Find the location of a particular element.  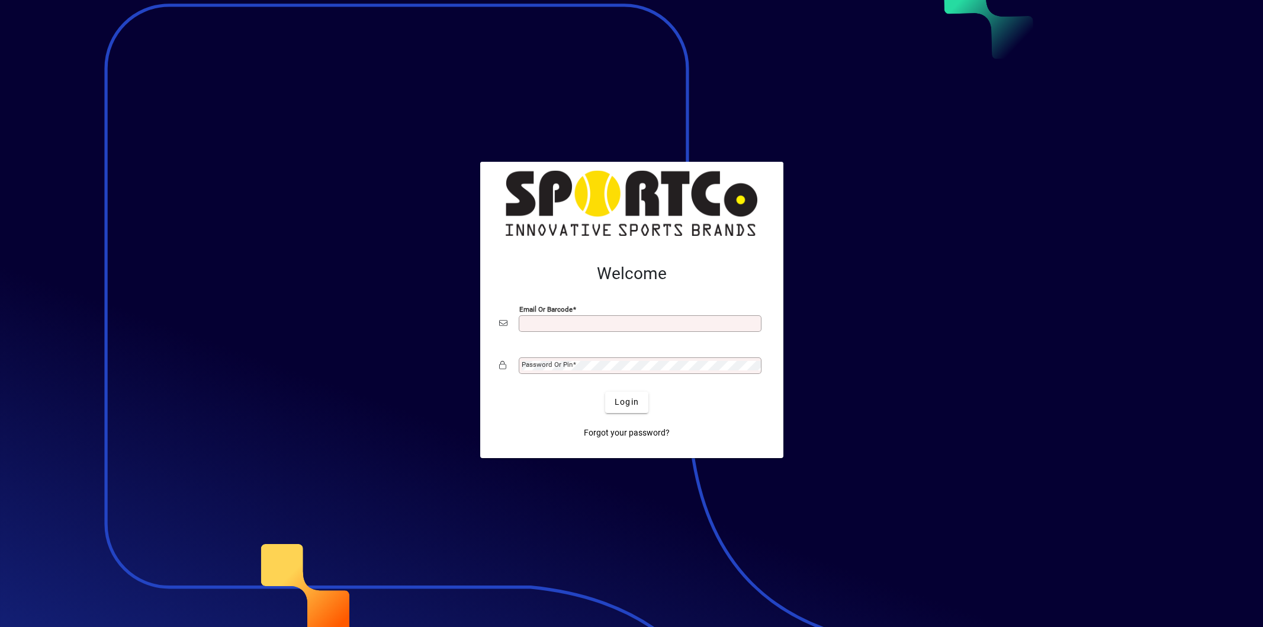

mat-label: Email or Barcode is located at coordinates (546, 309).